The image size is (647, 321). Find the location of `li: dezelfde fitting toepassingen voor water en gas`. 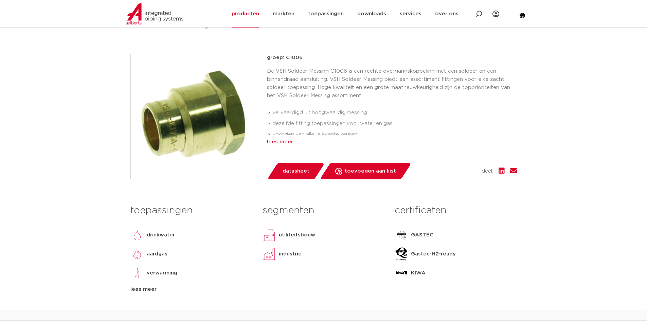

li: dezelfde fitting toepassingen voor water en gas is located at coordinates (395, 124).